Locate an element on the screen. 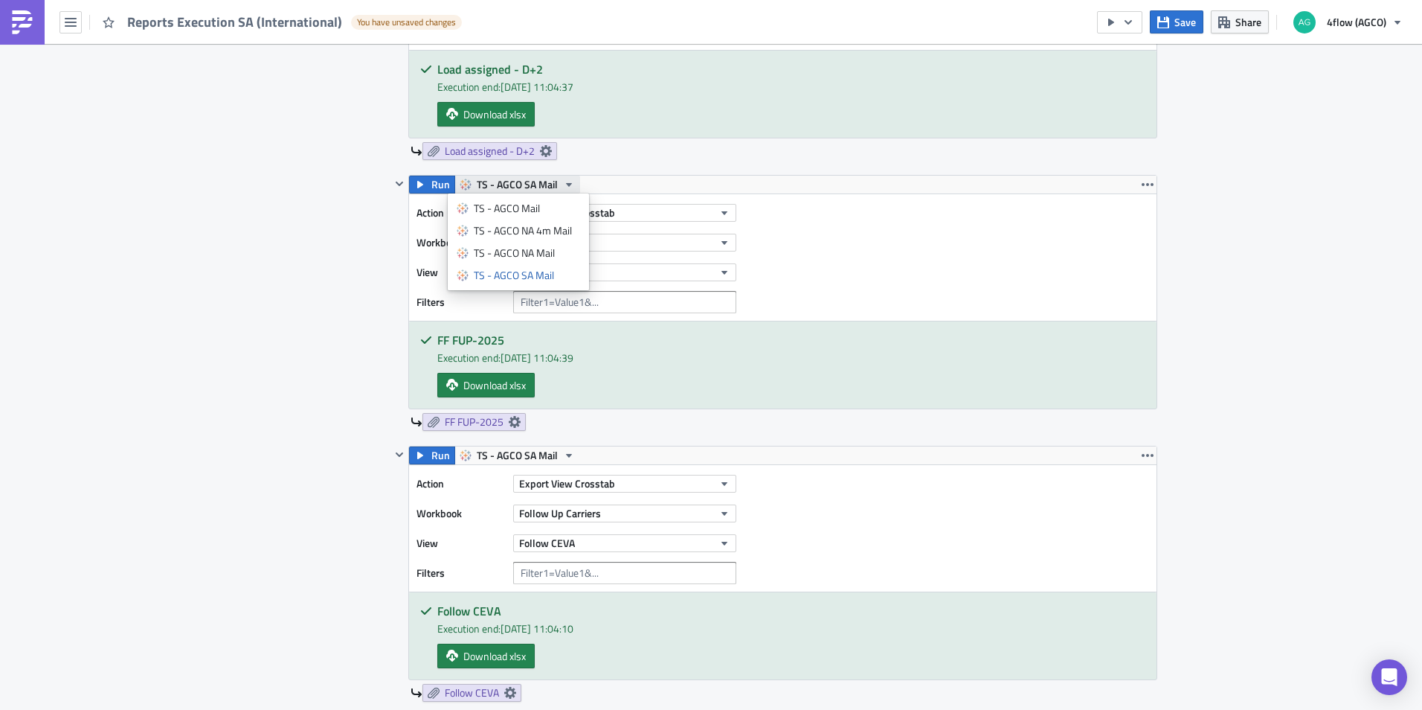 The image size is (1422, 710). a: Load assigned - D+2 is located at coordinates (490, 151).